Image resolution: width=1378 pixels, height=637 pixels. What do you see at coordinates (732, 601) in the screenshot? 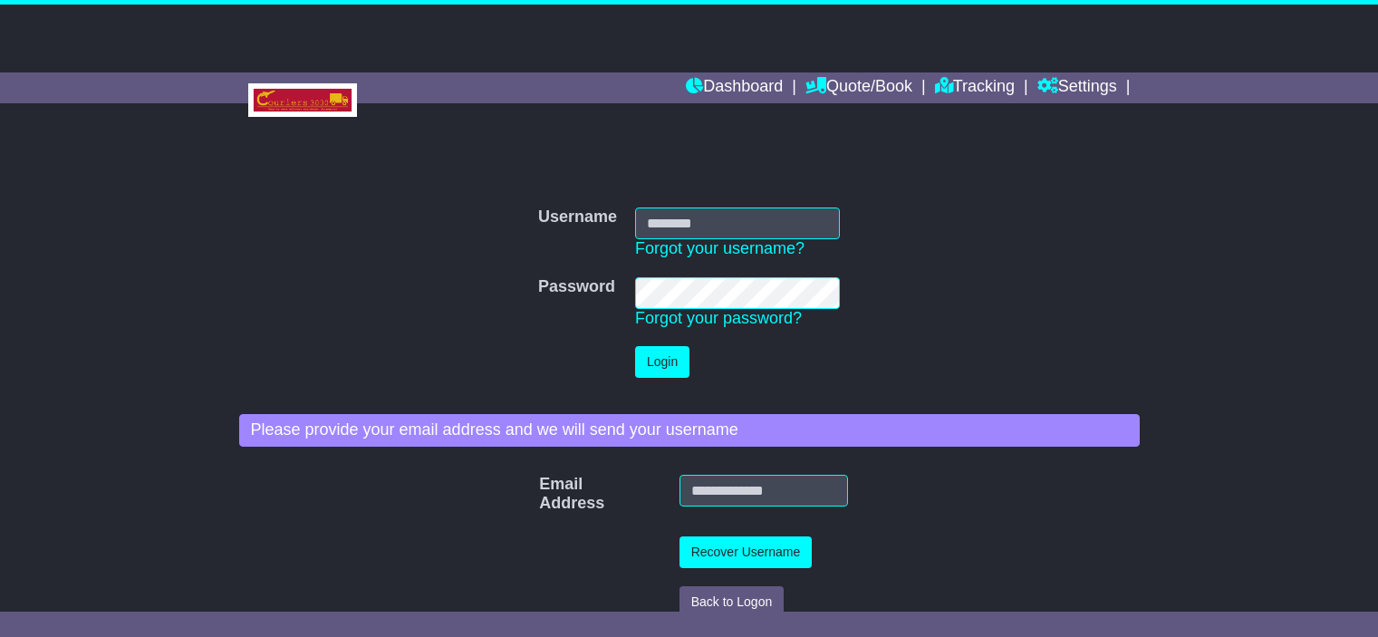
I see `button: Back to Logon` at bounding box center [732, 601].